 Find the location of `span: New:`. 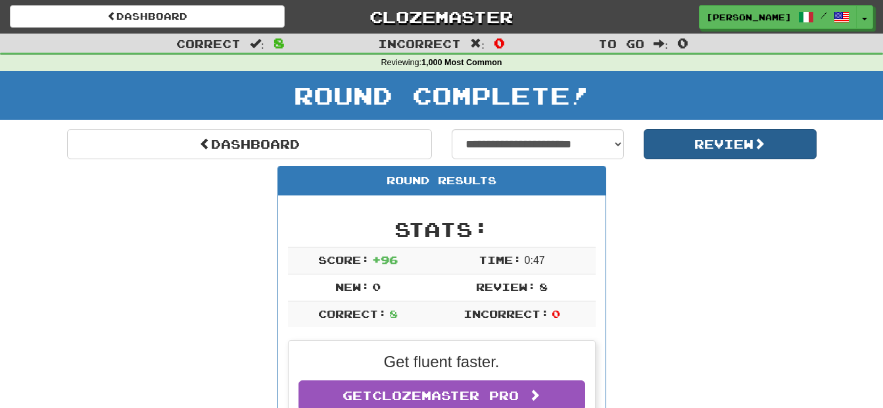

span: New: is located at coordinates (352, 286).